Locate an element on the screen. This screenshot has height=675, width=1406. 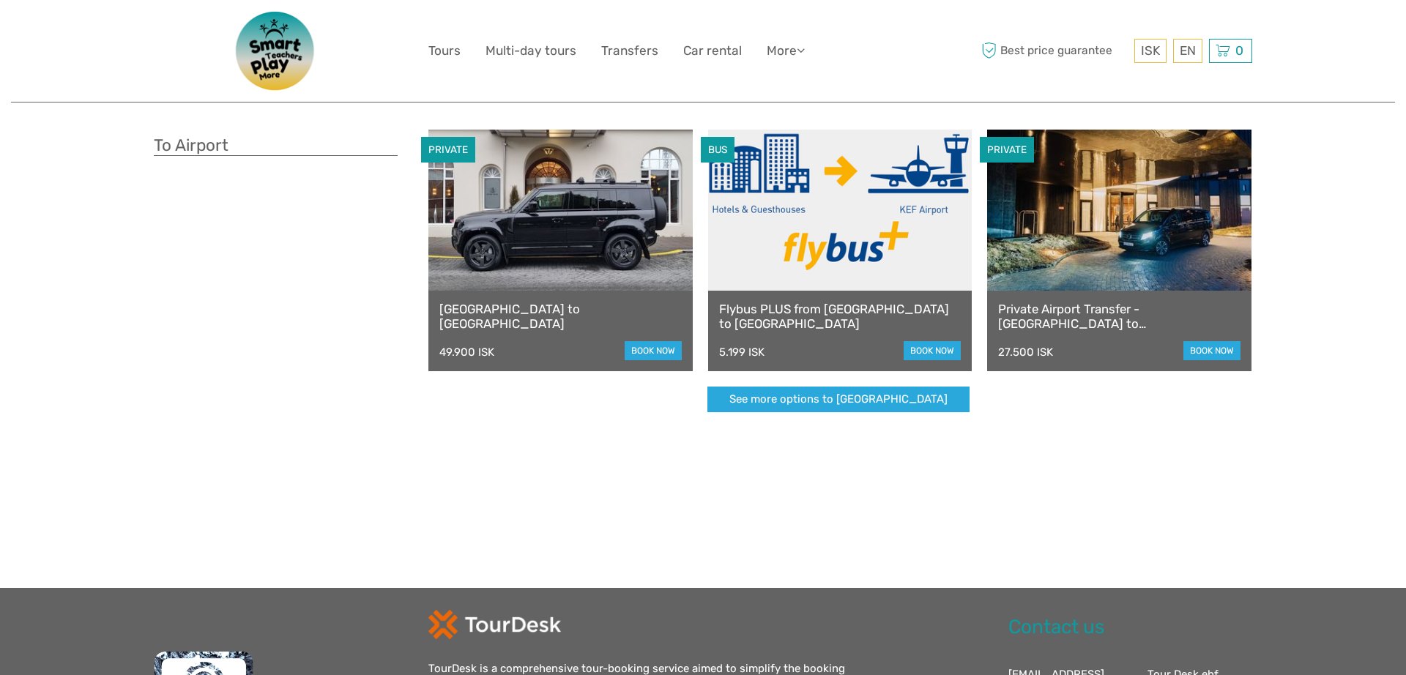
button: Open LiveChat chat widget is located at coordinates (177, 31).